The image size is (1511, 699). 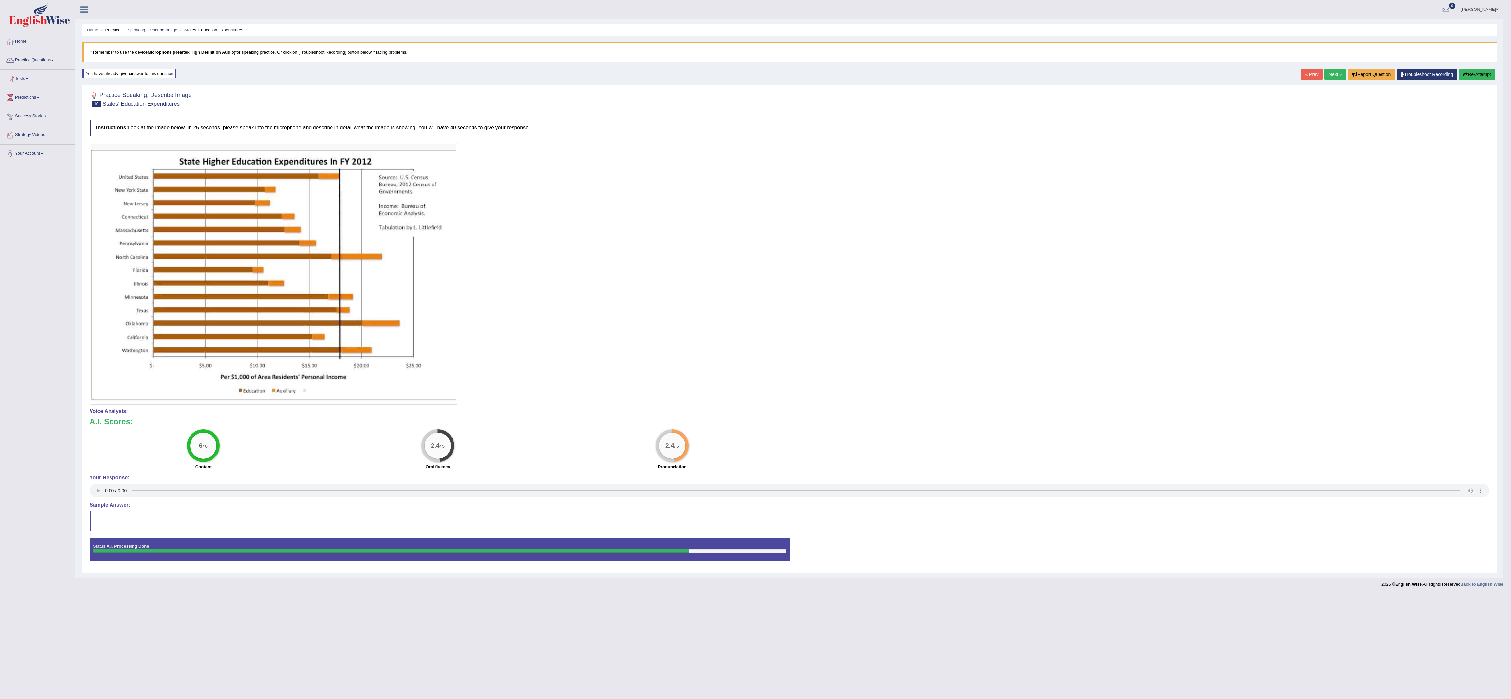 What do you see at coordinates (672, 467) in the screenshot?
I see `label: Pronunciation` at bounding box center [672, 467].